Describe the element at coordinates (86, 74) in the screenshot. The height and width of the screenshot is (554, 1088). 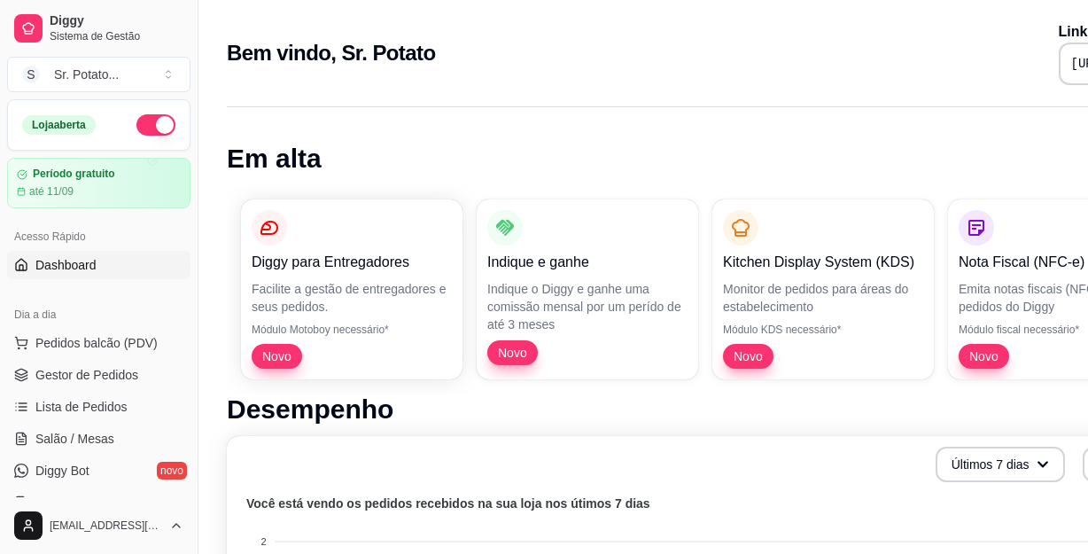
I see `div: Sr. Potato ...` at that location.